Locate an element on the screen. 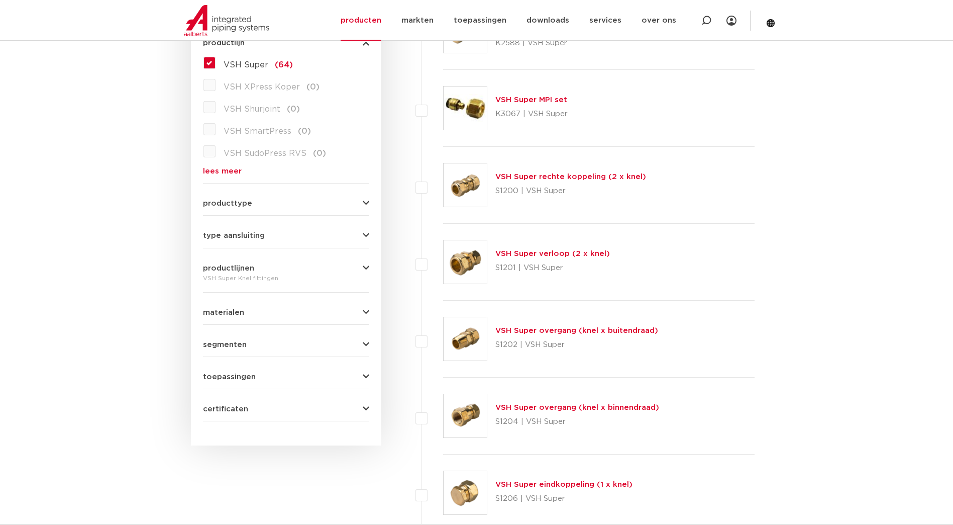 This screenshot has height=525, width=953. button: productlijnen is located at coordinates (286, 268).